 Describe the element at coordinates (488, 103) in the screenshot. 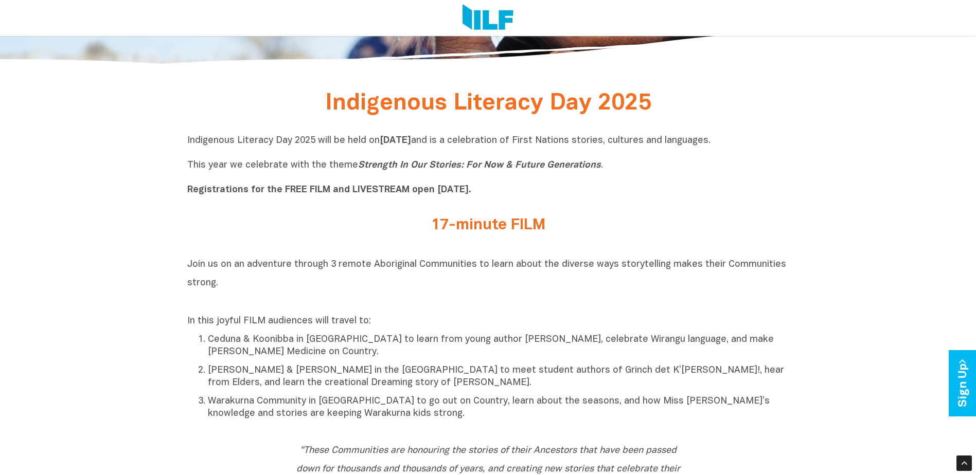

I see `span: Indigenous Literacy Day 2025` at that location.